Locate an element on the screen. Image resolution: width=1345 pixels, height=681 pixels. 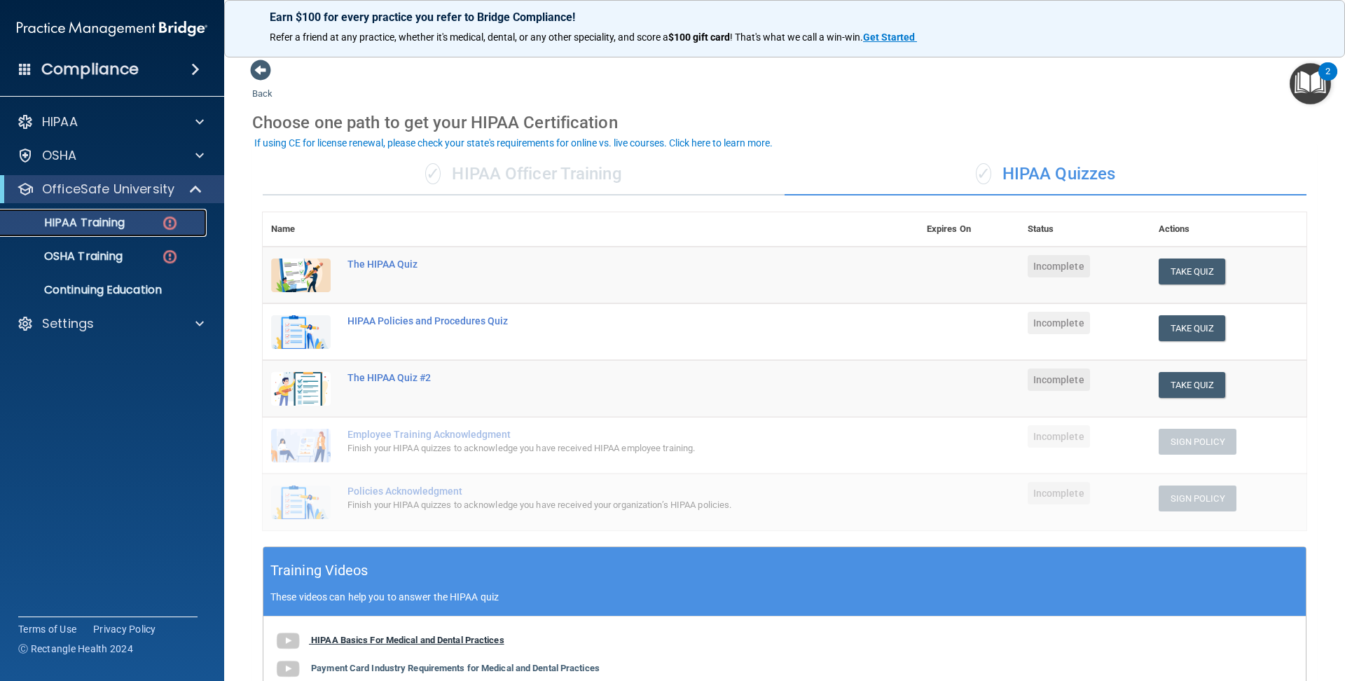
div: Policies Acknowledgment is located at coordinates (598, 491).